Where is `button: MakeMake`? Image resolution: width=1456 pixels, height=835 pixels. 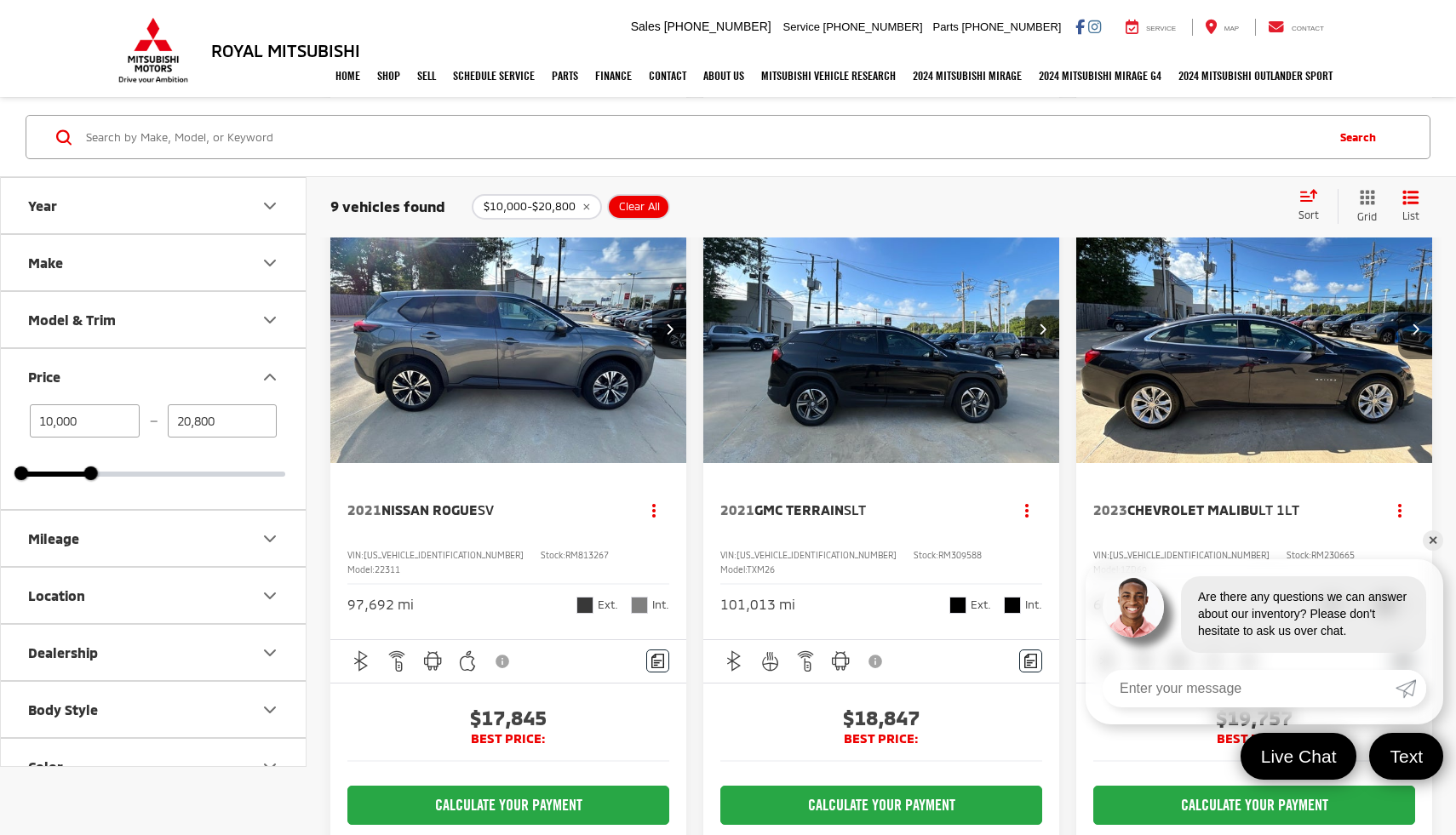
button: MakeMake is located at coordinates (154, 262).